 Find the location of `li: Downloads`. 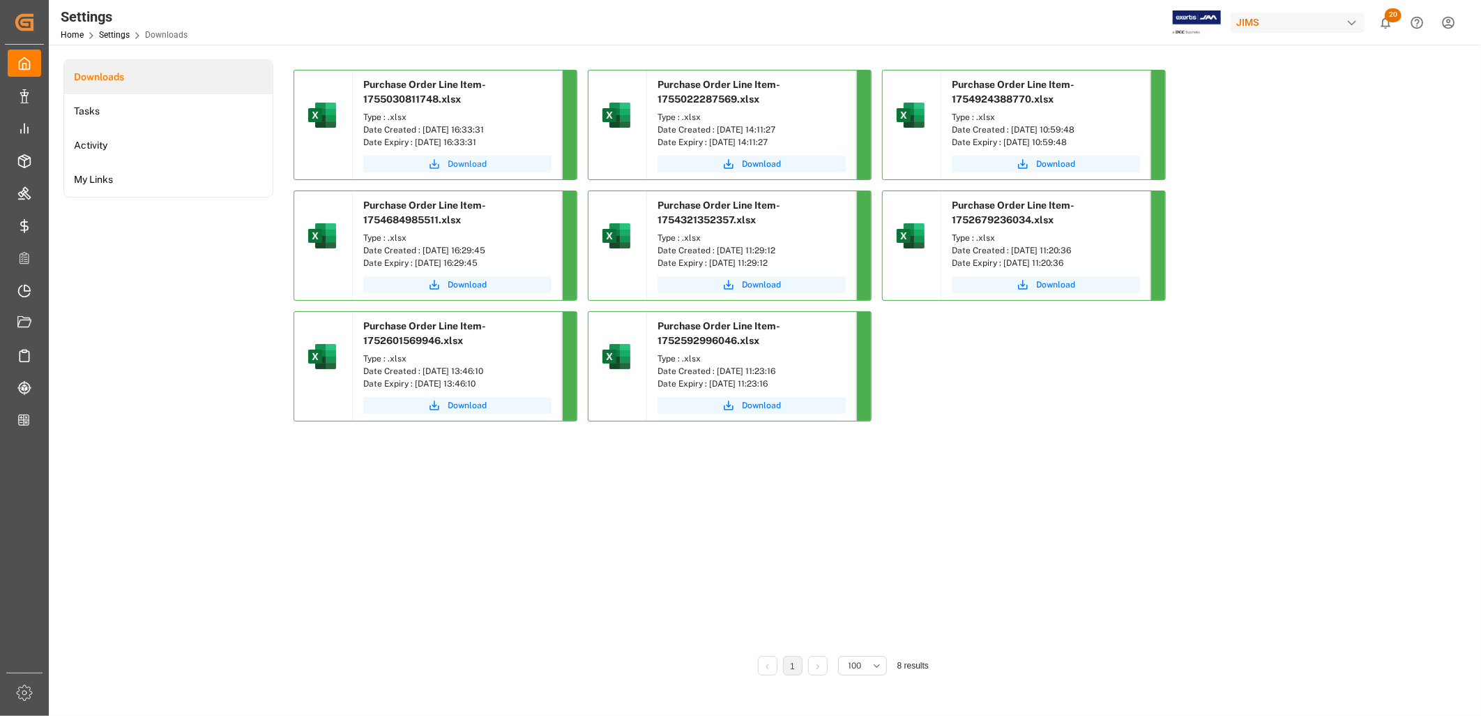

li: Downloads is located at coordinates (168, 77).